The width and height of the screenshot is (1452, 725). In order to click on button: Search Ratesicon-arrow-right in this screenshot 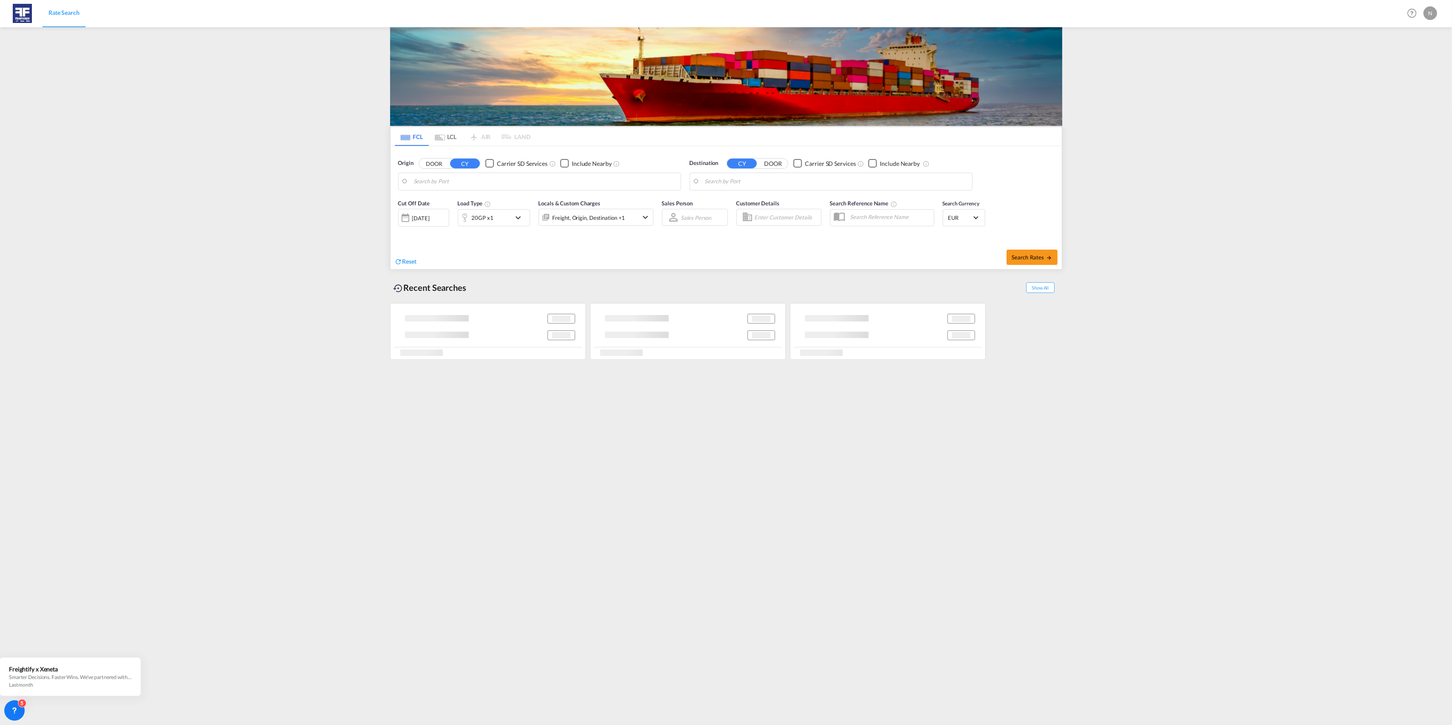, I will do `click(1032, 257)`.